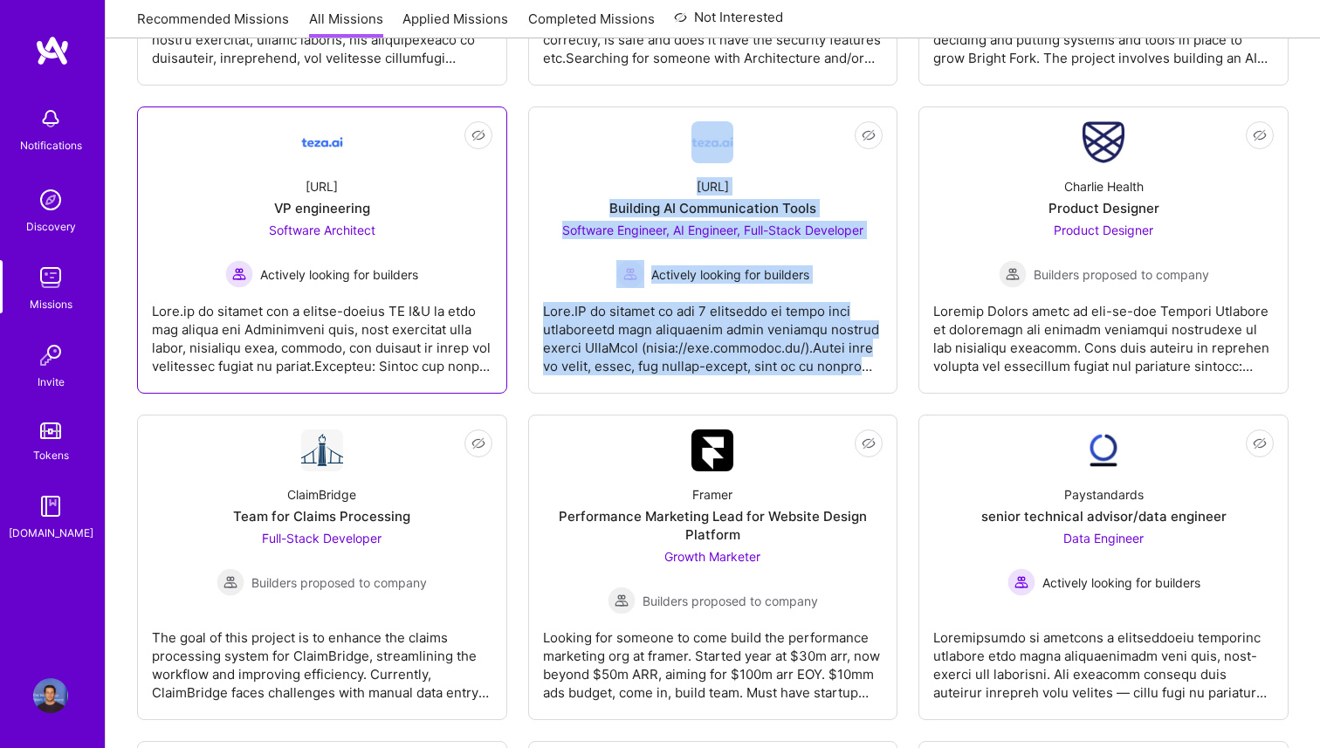  Describe the element at coordinates (322, 658) in the screenshot. I see `div: The goal of this project is to enhance the claims processing system for ClaimBridge, streamlining...` at that location.